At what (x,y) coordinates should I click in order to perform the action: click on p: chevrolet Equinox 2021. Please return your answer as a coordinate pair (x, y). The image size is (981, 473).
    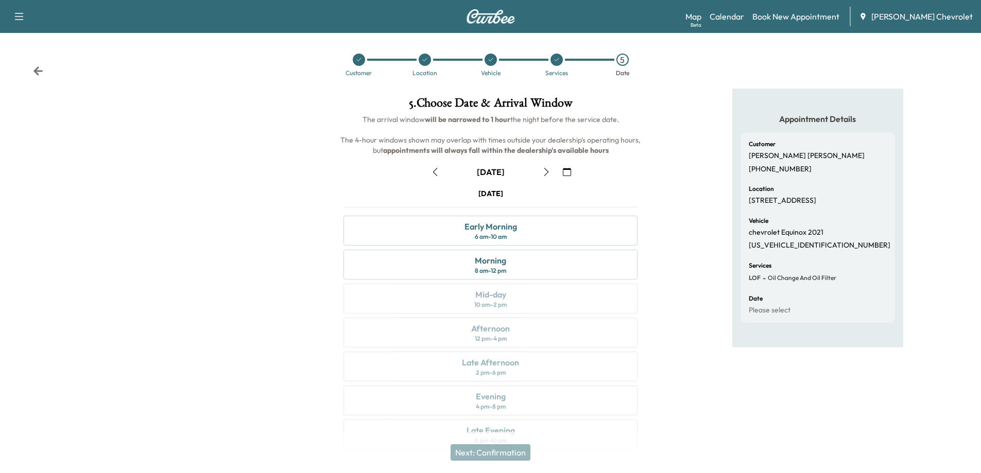
    Looking at the image, I should click on (786, 233).